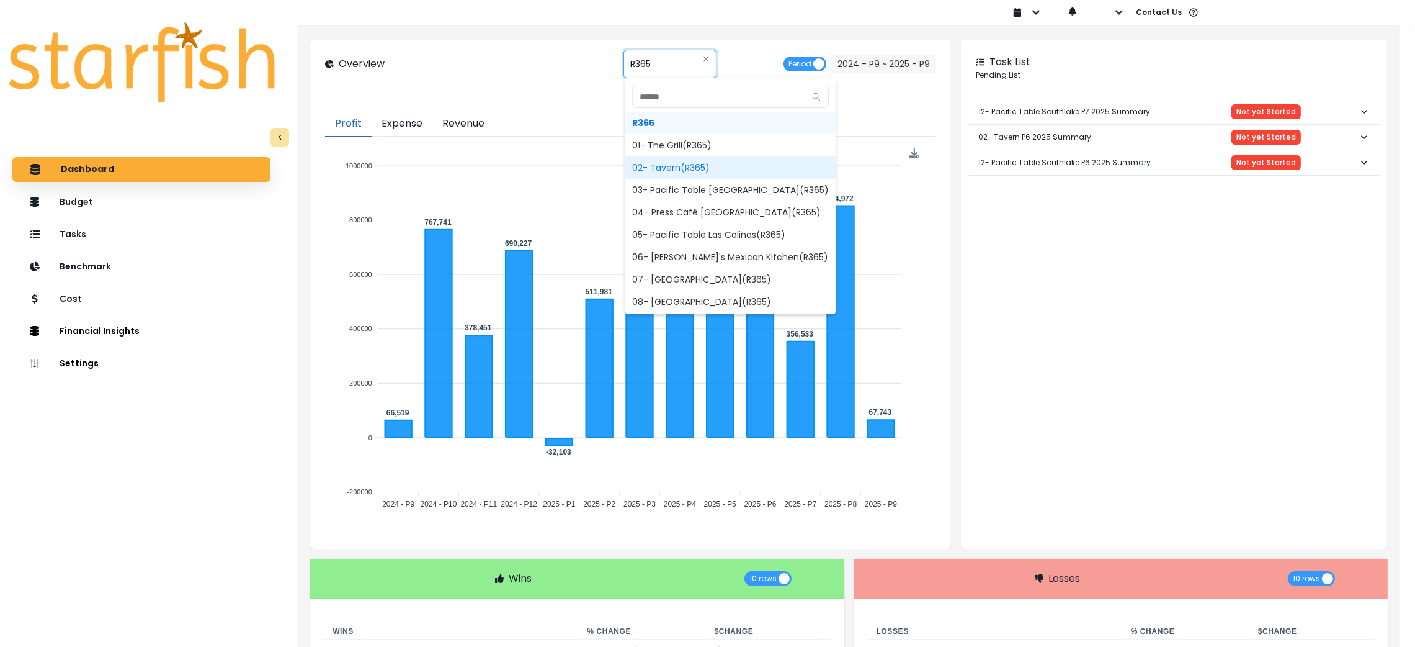 The height and width of the screenshot is (647, 1415). I want to click on button: Settings, so click(141, 363).